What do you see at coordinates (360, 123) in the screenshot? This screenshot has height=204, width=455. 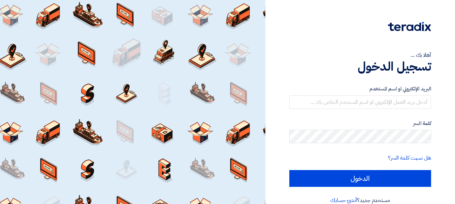 I see `label: كلمة السر` at bounding box center [360, 123].